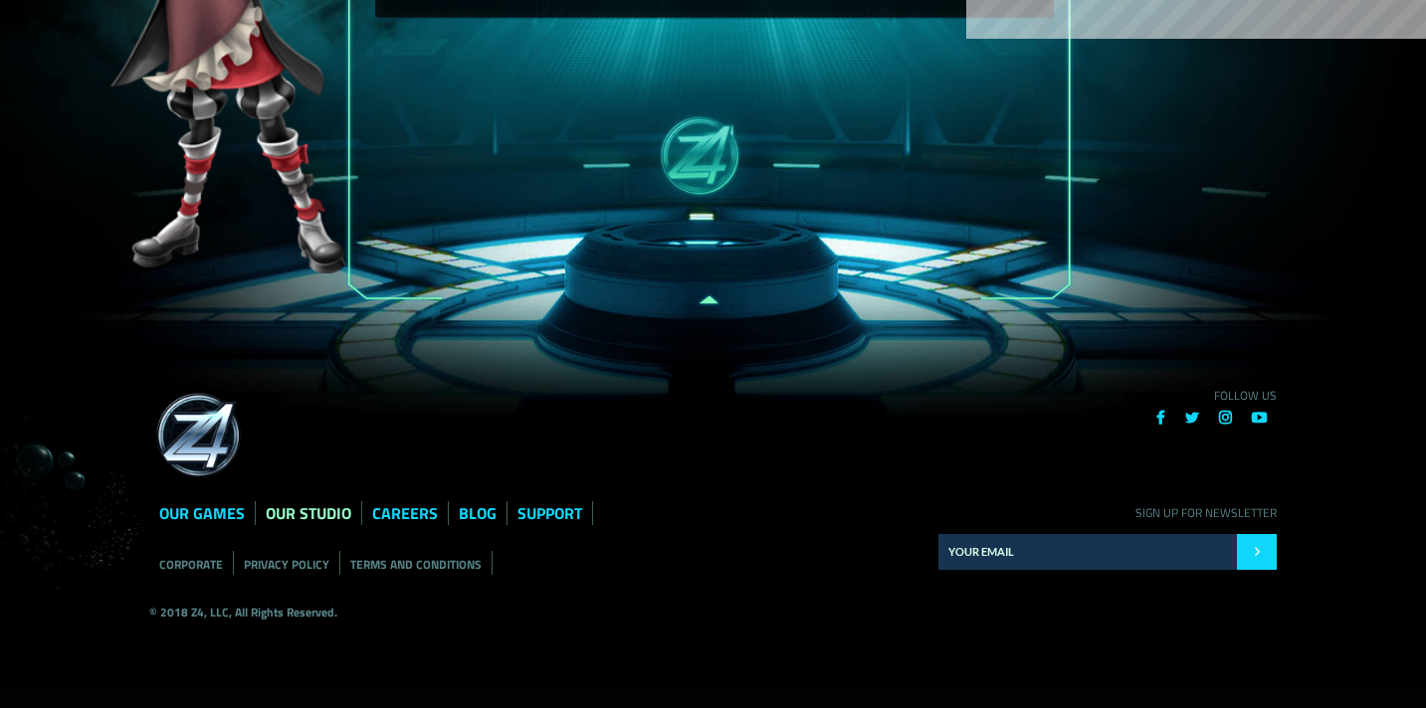 This screenshot has width=1426, height=708. I want to click on input: Submit, so click(1257, 552).